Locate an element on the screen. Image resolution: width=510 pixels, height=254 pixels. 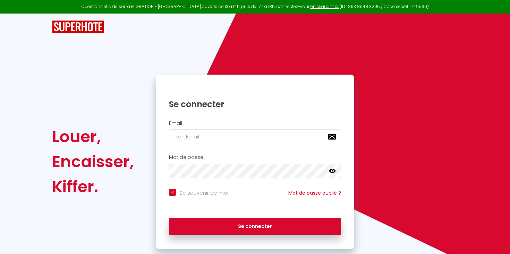
img: SuperHote logo is located at coordinates (78, 27).